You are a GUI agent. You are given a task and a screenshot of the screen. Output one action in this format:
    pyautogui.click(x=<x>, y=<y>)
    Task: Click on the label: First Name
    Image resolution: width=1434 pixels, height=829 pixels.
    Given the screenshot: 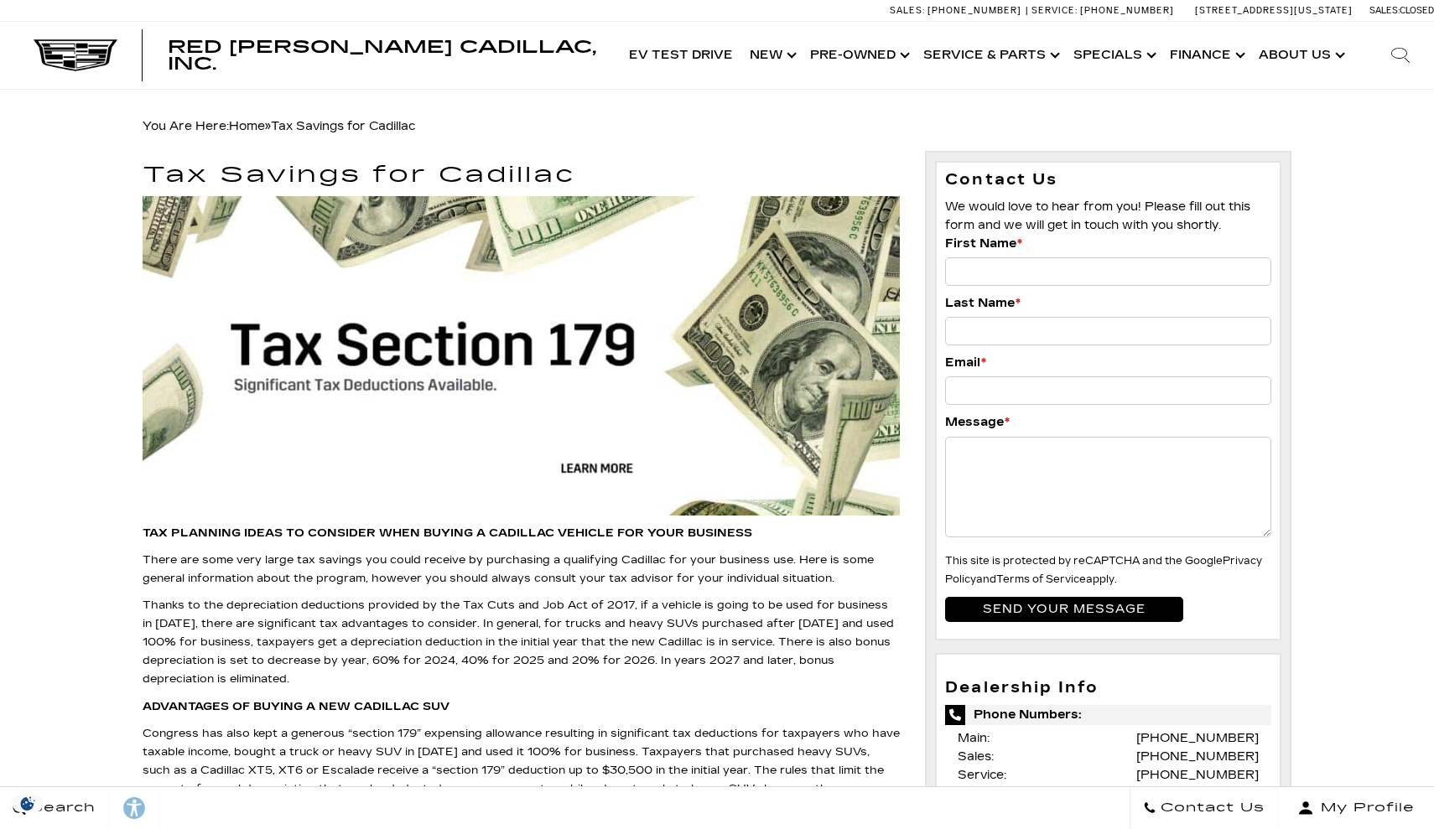 What is the action you would take?
    pyautogui.click(x=984, y=244)
    